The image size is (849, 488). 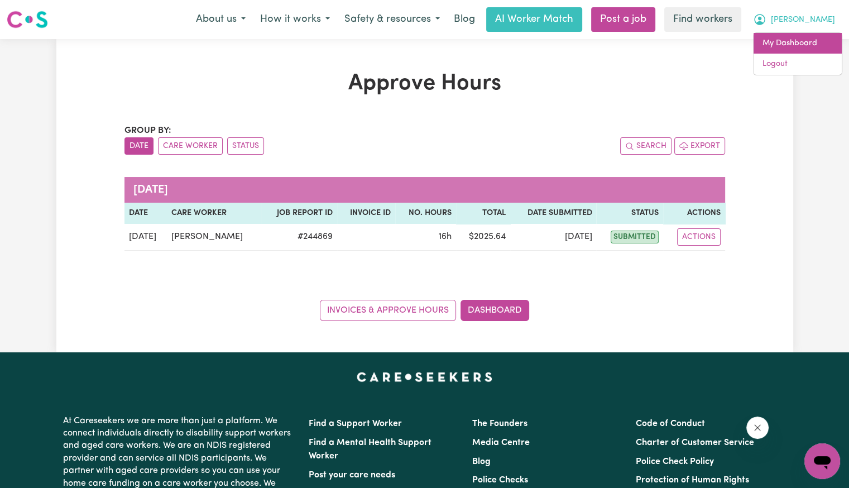 What do you see at coordinates (483, 213) in the screenshot?
I see `th: Total` at bounding box center [483, 213].